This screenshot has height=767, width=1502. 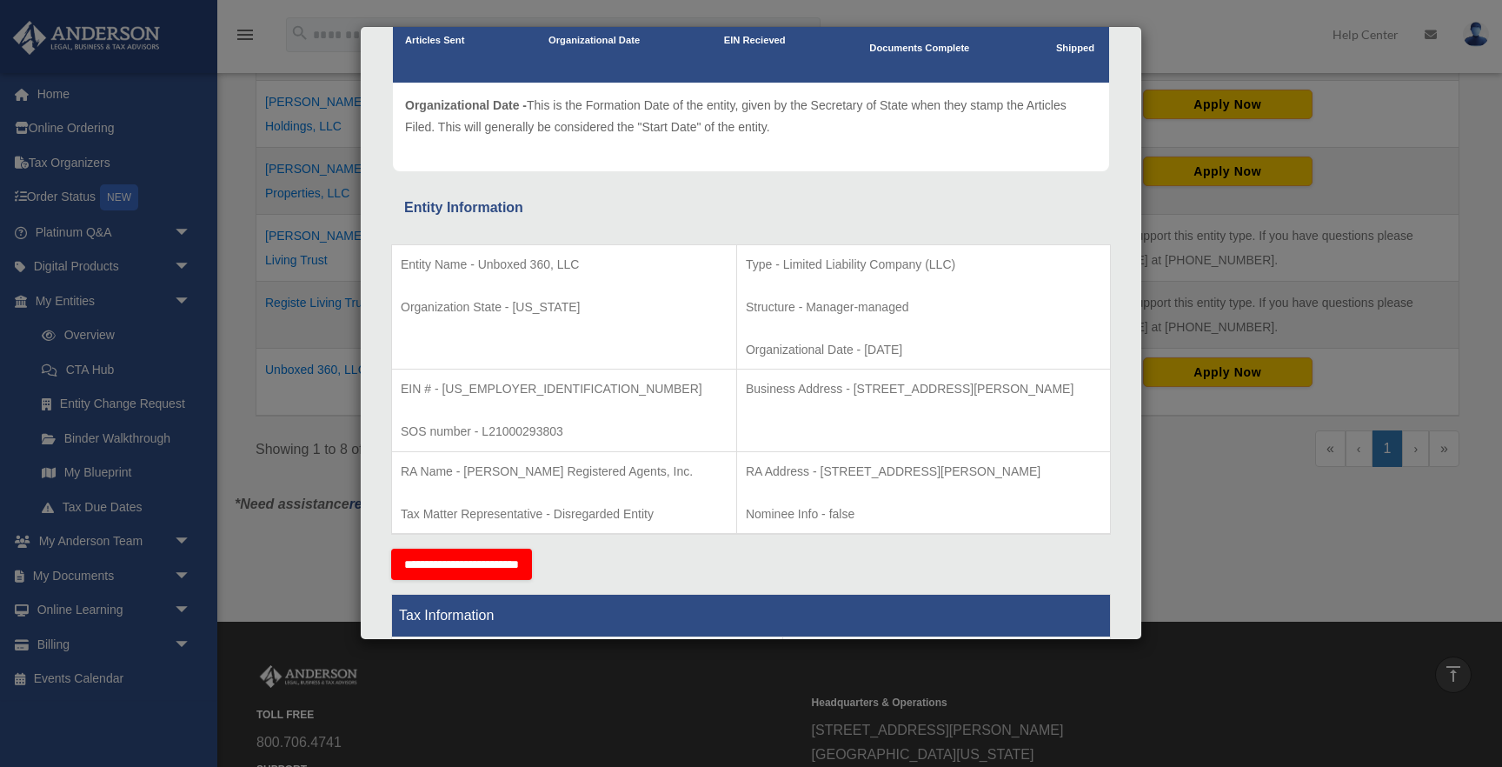 I want to click on p: Type - Limited Liability Company (LLC), so click(x=923, y=264).